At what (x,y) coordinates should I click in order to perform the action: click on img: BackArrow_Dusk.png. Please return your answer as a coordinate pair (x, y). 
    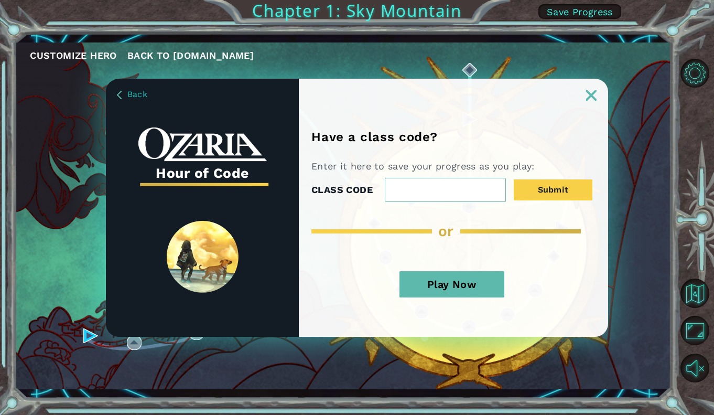
    Looking at the image, I should click on (119, 95).